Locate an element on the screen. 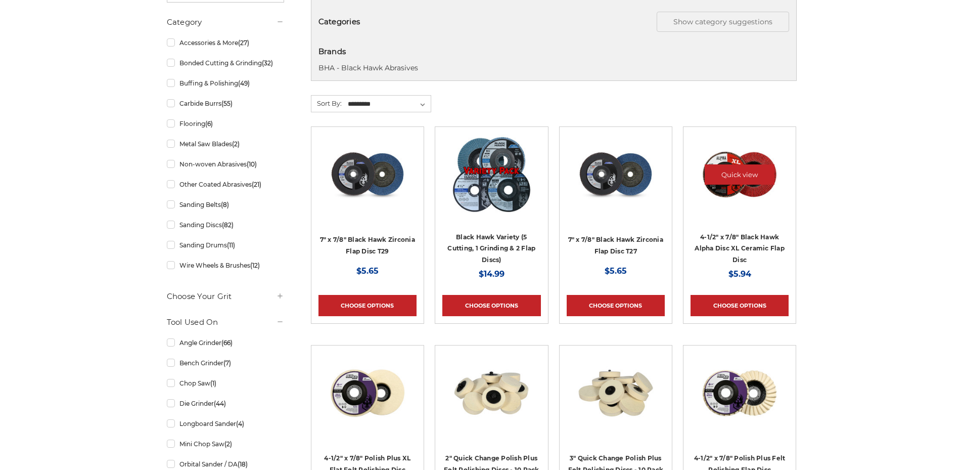  a: 7" x 7/8" Black Hawk Zirconia Flap Disc T27 is located at coordinates (616, 245).